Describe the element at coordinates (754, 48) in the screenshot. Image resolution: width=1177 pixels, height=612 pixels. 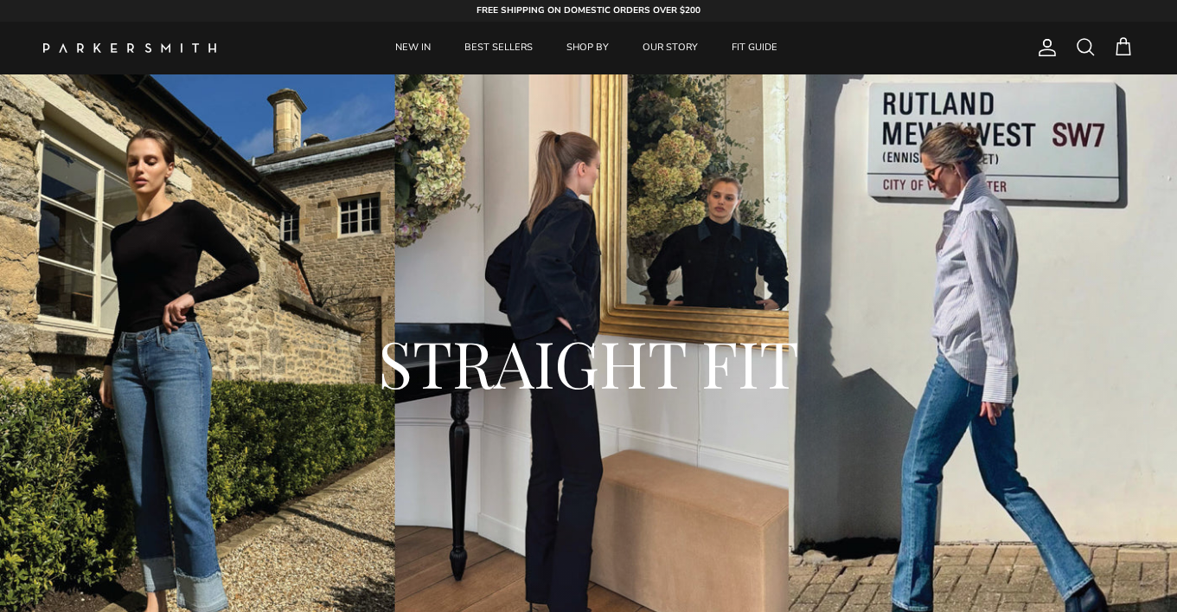
I see `a: FIT GUIDE` at that location.